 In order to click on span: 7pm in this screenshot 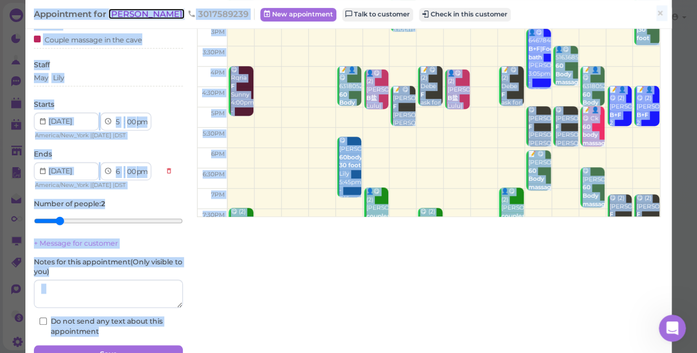, I will do `click(218, 194)`.